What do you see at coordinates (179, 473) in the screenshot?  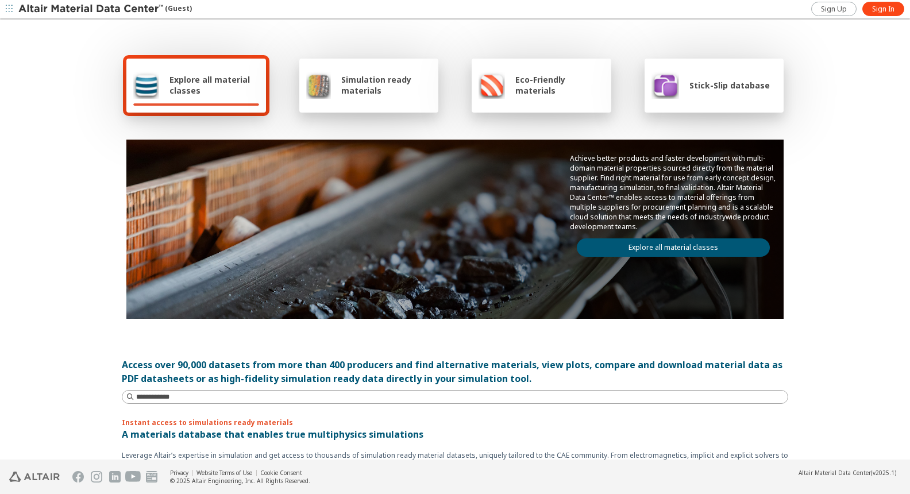 I see `a: Privacy` at bounding box center [179, 473].